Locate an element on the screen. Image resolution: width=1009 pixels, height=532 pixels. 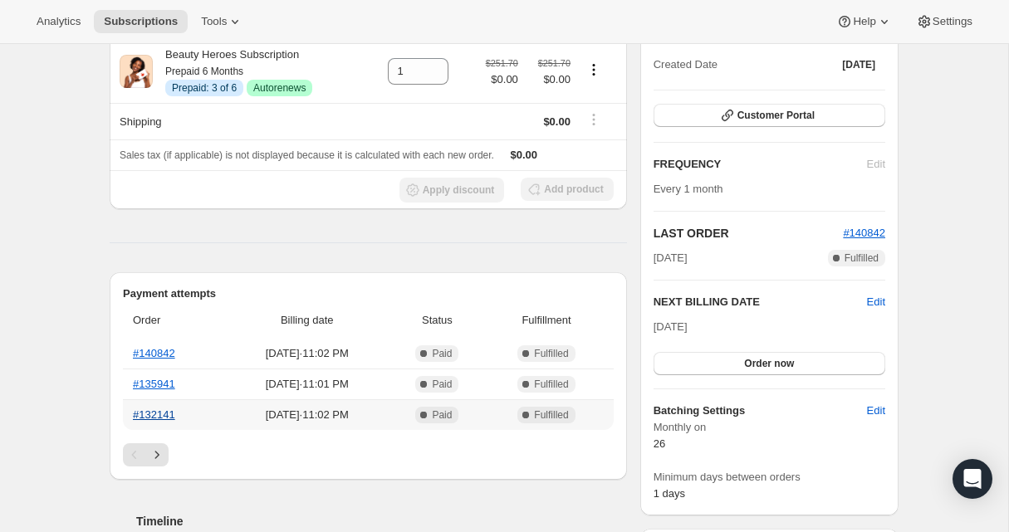
a: #132141 is located at coordinates (154, 414).